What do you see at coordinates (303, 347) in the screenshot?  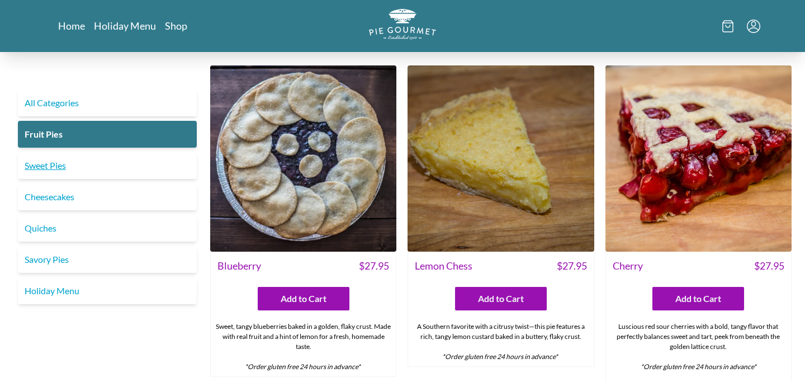 I see `div: Sweet, tangy blueberries baked in a golden, flaky crust. Made with real fruit and a hint of lemon...` at bounding box center [303, 347].